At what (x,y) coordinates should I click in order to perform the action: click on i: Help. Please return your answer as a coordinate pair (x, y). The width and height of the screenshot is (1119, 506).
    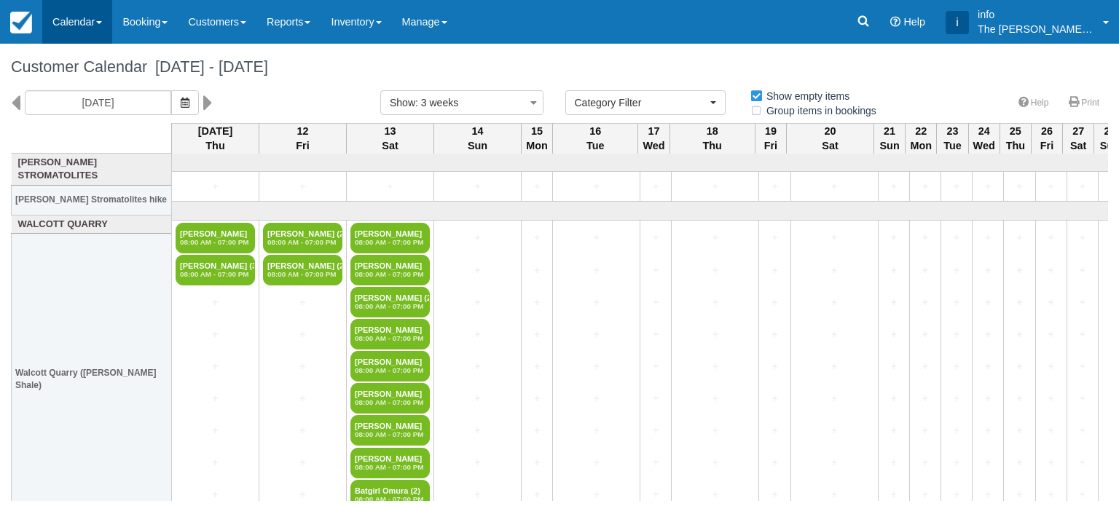
    Looking at the image, I should click on (895, 22).